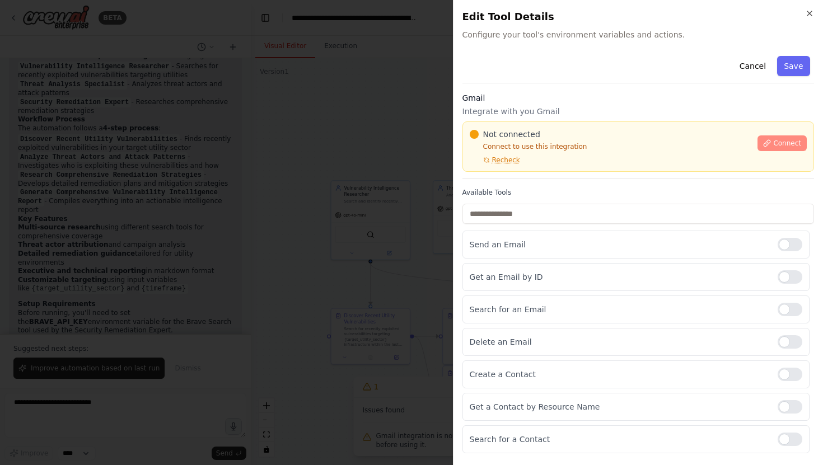  What do you see at coordinates (619, 439) in the screenshot?
I see `p: Search for a Contact` at bounding box center [619, 439].